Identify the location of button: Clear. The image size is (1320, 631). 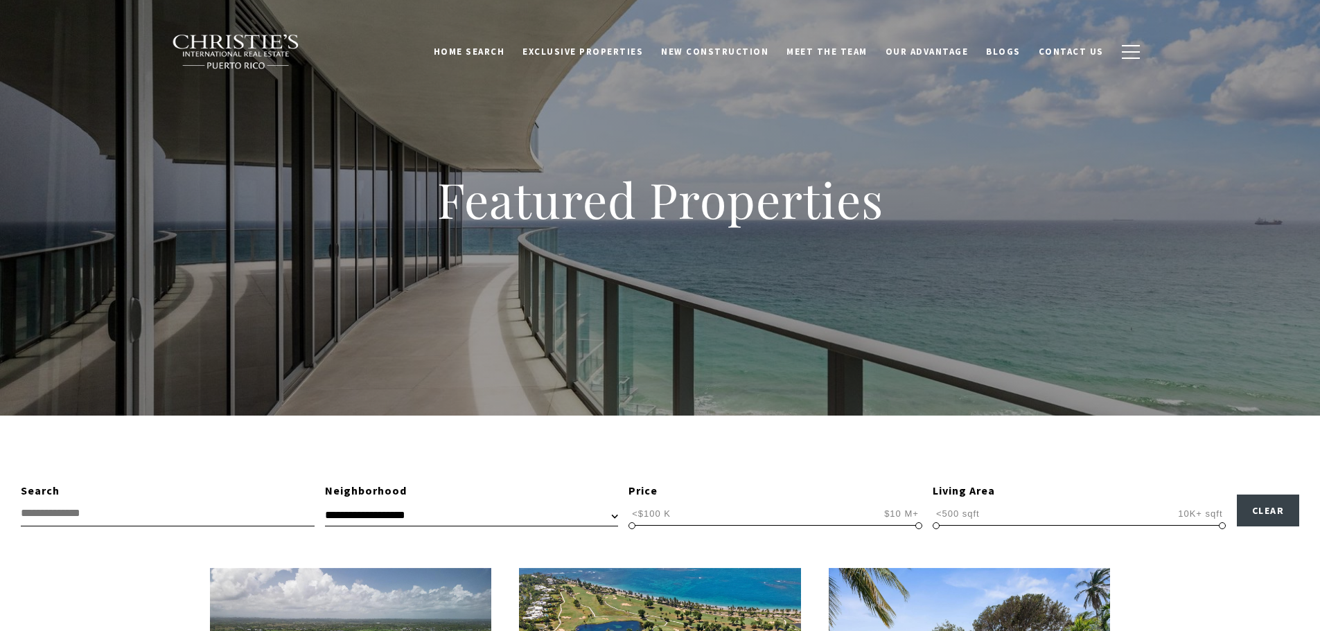
(1268, 511).